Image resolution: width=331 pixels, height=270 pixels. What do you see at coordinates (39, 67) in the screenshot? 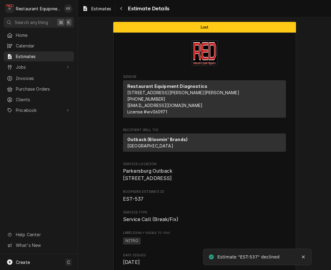
I see `span: Jobs` at bounding box center [39, 67].